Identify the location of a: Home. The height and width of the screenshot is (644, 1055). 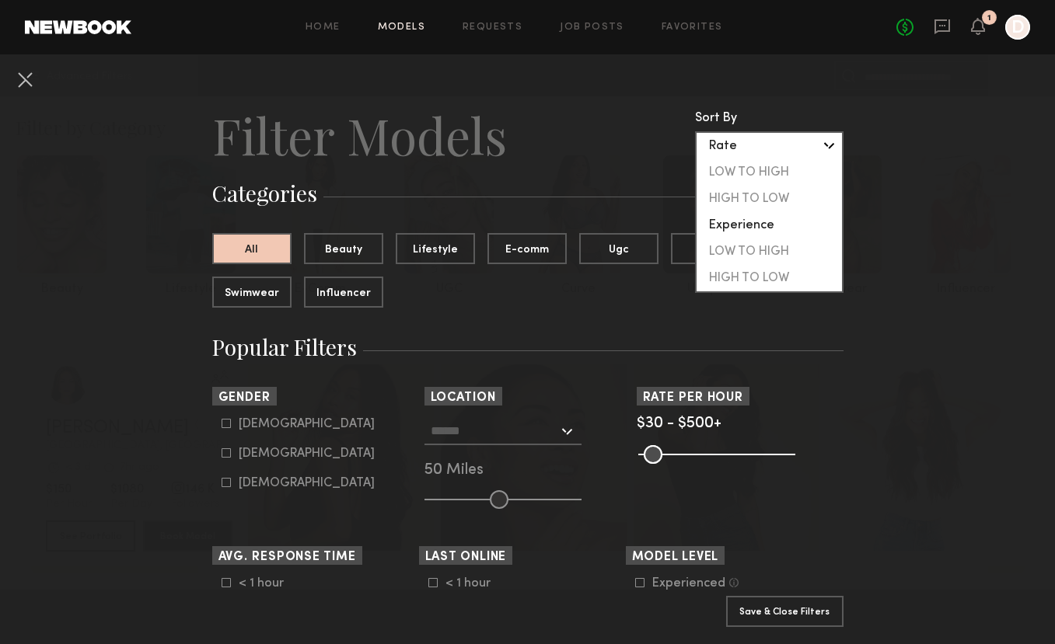
(322, 27).